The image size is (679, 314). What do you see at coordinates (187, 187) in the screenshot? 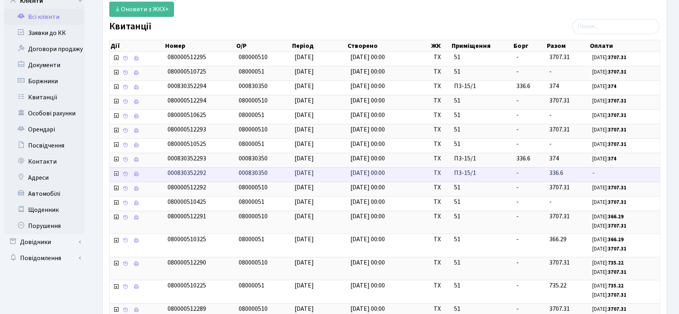
I see `span: 080000512292` at bounding box center [187, 187].